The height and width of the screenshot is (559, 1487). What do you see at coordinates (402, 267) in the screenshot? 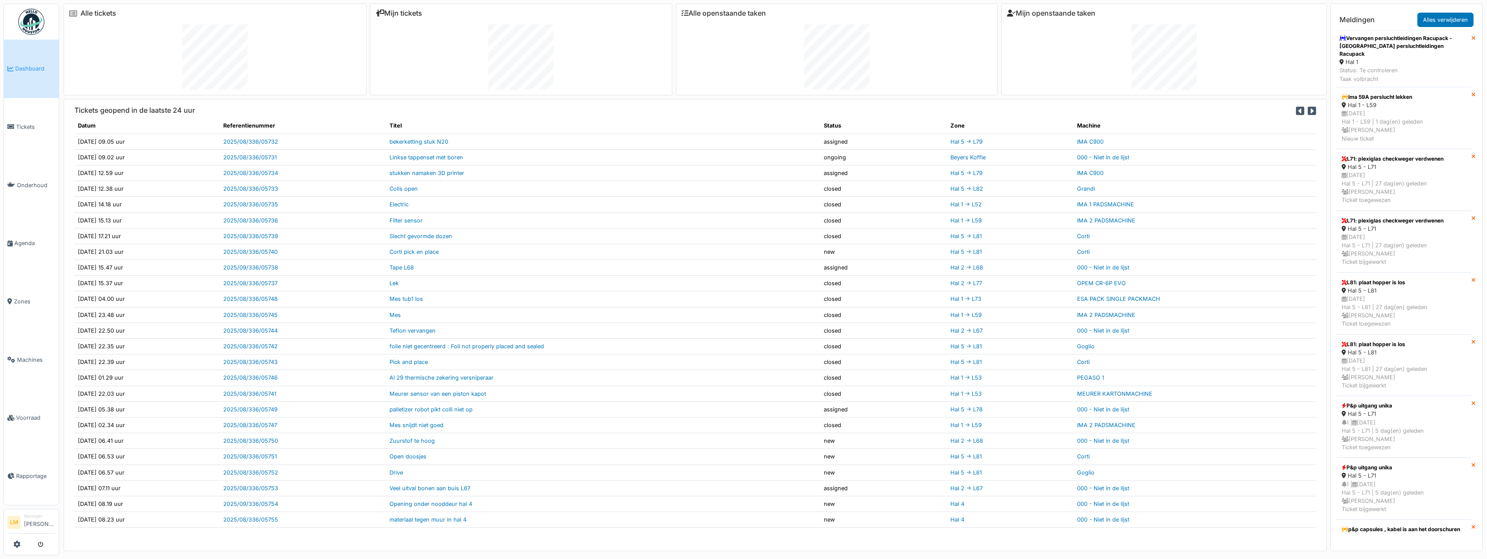
I see `a: Tape L68` at bounding box center [402, 267].